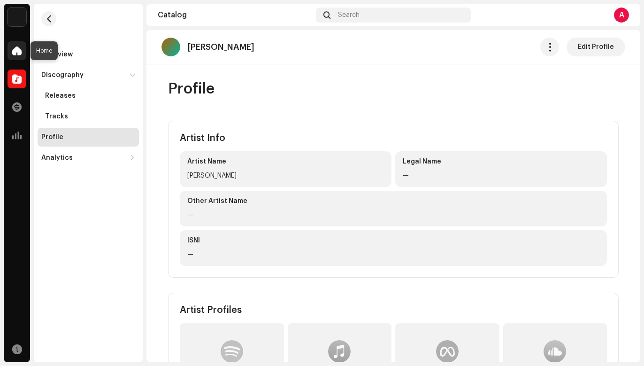 Image resolution: width=644 pixels, height=366 pixels. I want to click on div: Tracks, so click(56, 116).